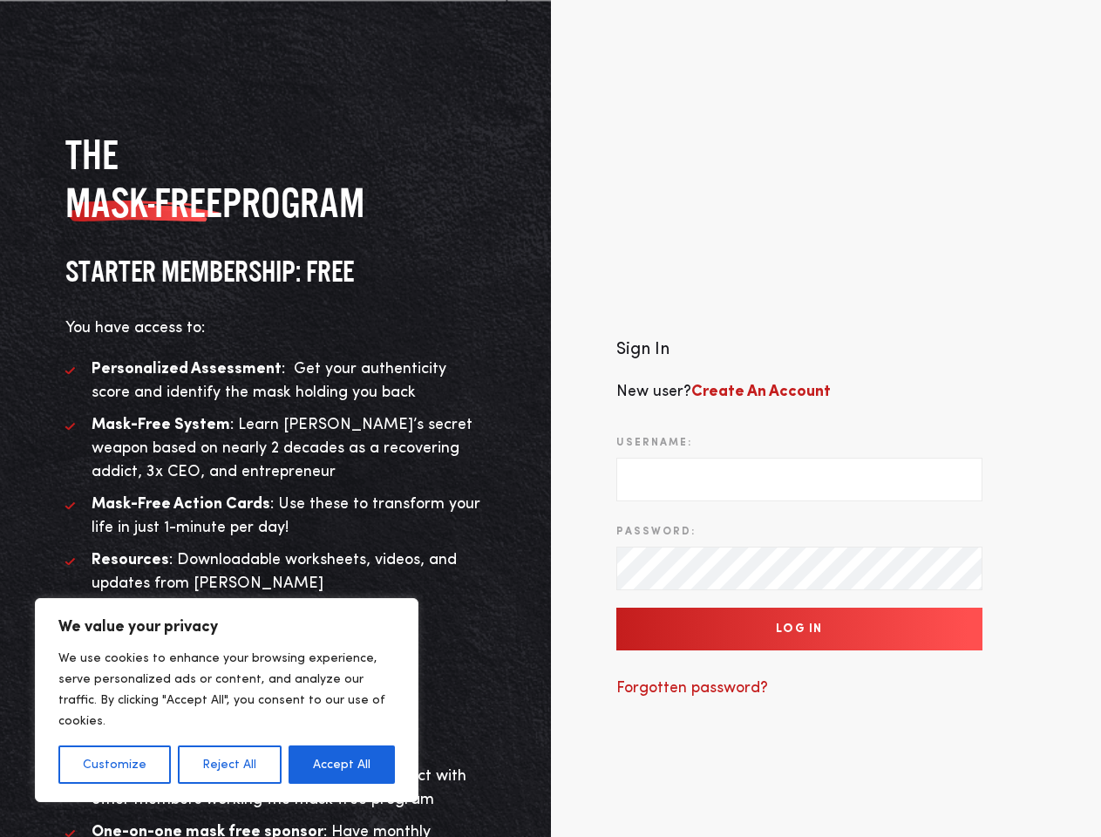  What do you see at coordinates (342, 765) in the screenshot?
I see `button: Accept All` at bounding box center [342, 765].